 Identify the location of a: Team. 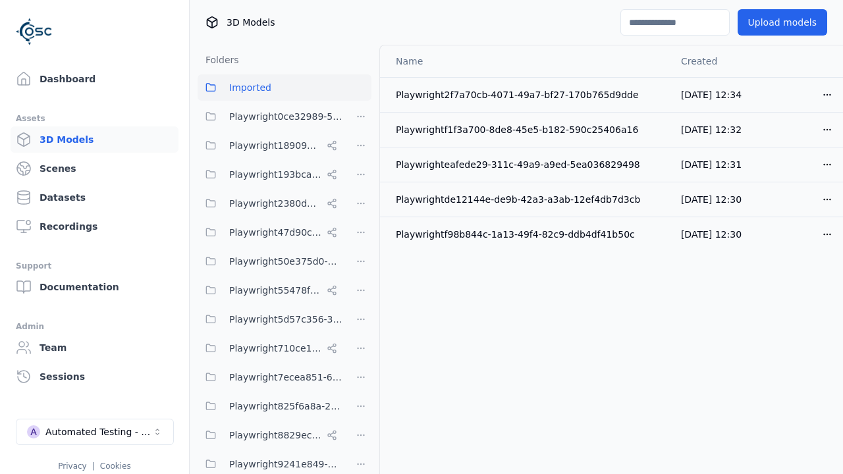
(94, 348).